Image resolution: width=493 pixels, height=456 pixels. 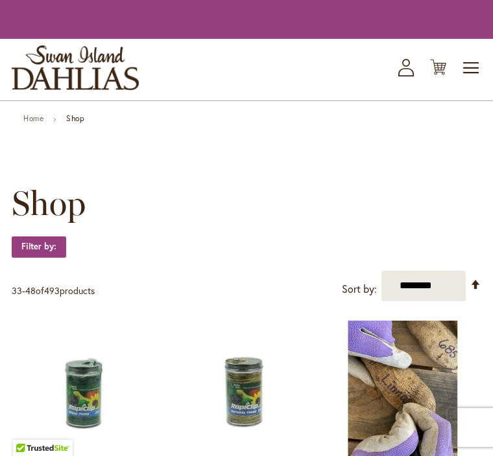 What do you see at coordinates (17, 290) in the screenshot?
I see `span: 33` at bounding box center [17, 290].